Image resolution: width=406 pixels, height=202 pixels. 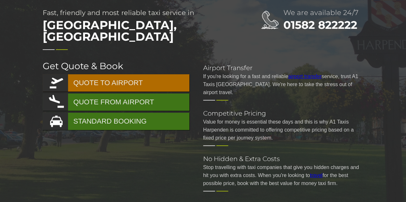 I want to click on a: QUOTE FROM AIRPORT, so click(x=116, y=102).